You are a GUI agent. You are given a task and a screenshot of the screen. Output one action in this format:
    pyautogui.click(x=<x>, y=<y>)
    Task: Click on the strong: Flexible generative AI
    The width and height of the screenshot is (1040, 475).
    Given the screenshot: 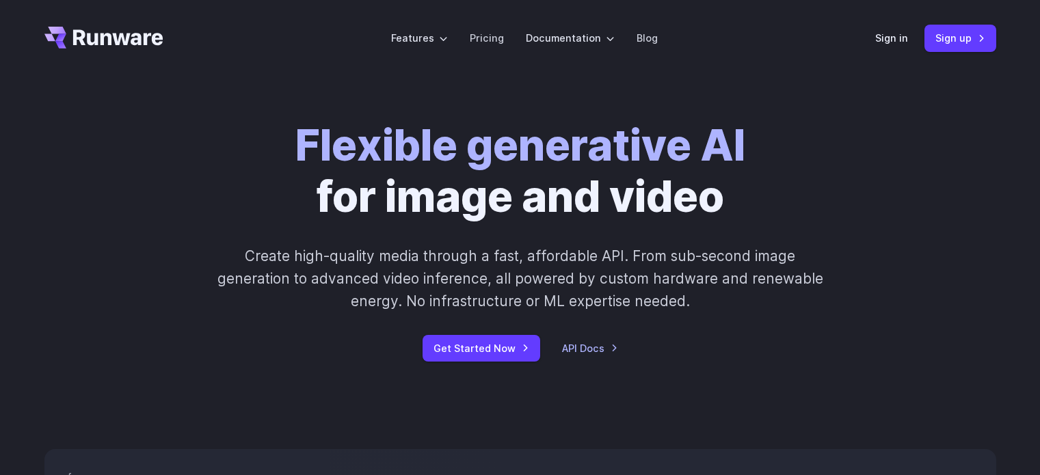 What is the action you would take?
    pyautogui.click(x=520, y=145)
    